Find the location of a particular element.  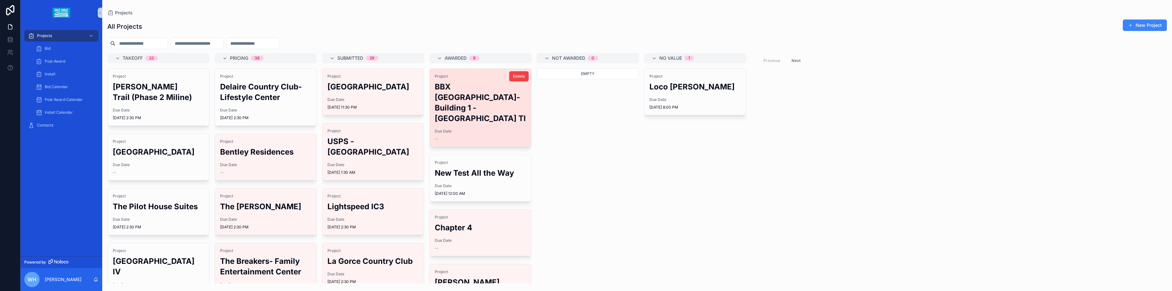

h2: The Breakers- Family Entertainment Center is located at coordinates (266, 266).